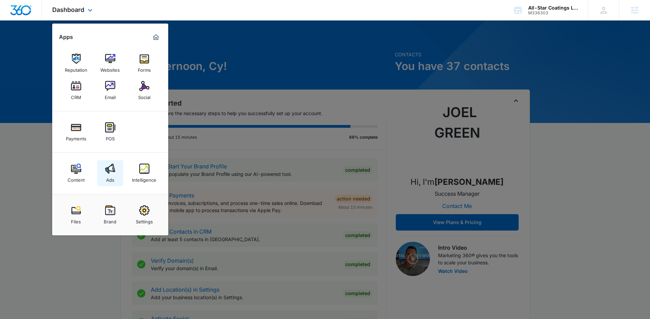 The width and height of the screenshot is (650, 319). I want to click on a: Marketing 360® Dashboard, so click(156, 37).